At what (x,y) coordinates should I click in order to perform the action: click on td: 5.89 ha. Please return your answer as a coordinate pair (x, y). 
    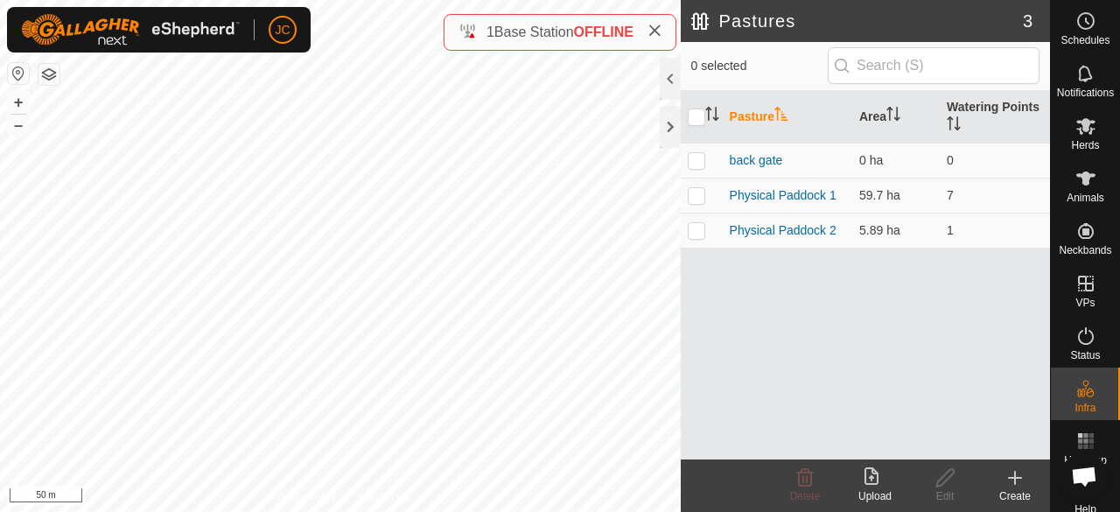
    Looking at the image, I should click on (896, 230).